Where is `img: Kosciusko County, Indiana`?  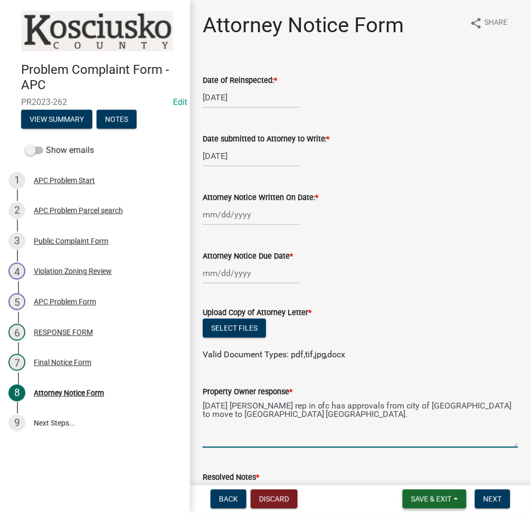
img: Kosciusko County, Indiana is located at coordinates (97, 31).